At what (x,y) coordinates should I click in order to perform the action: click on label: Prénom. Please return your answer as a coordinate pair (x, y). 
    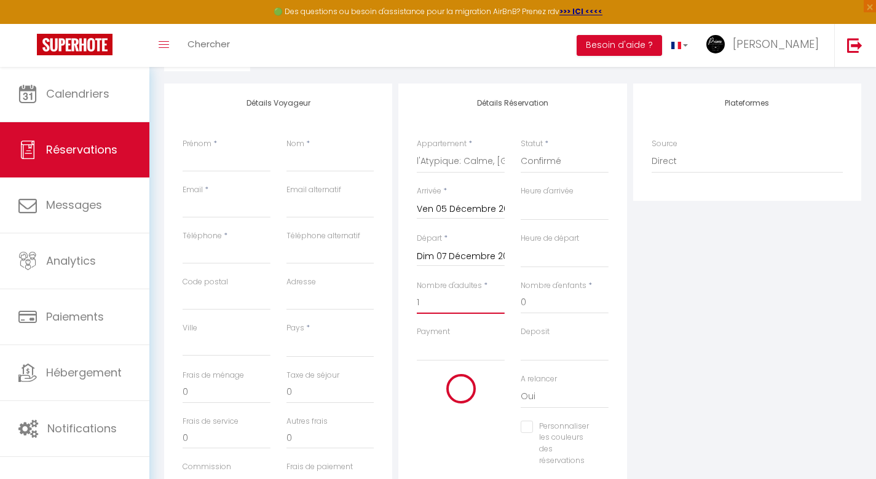
    Looking at the image, I should click on (197, 144).